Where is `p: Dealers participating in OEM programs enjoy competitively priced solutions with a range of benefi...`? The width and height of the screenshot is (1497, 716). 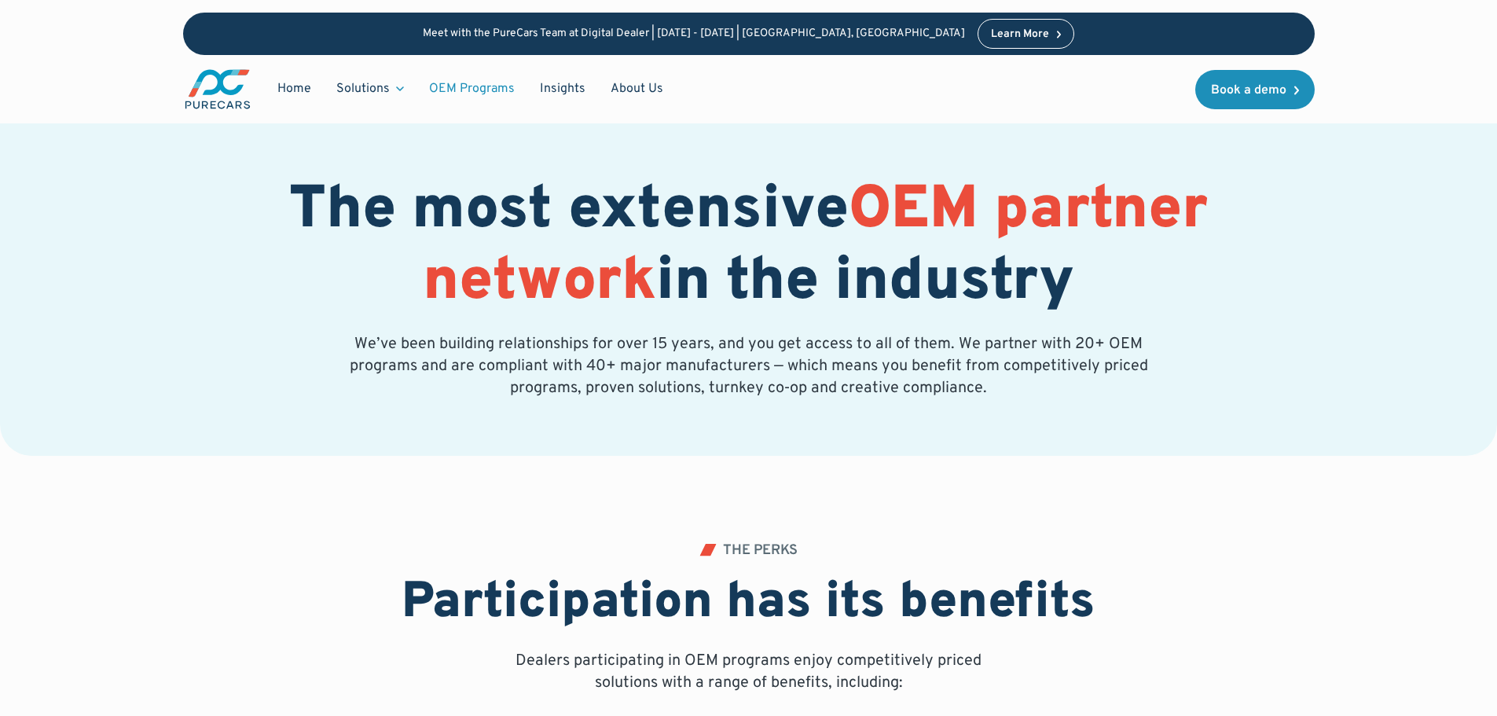
p: Dealers participating in OEM programs enjoy competitively priced solutions with a range of benefi... is located at coordinates (749, 672).